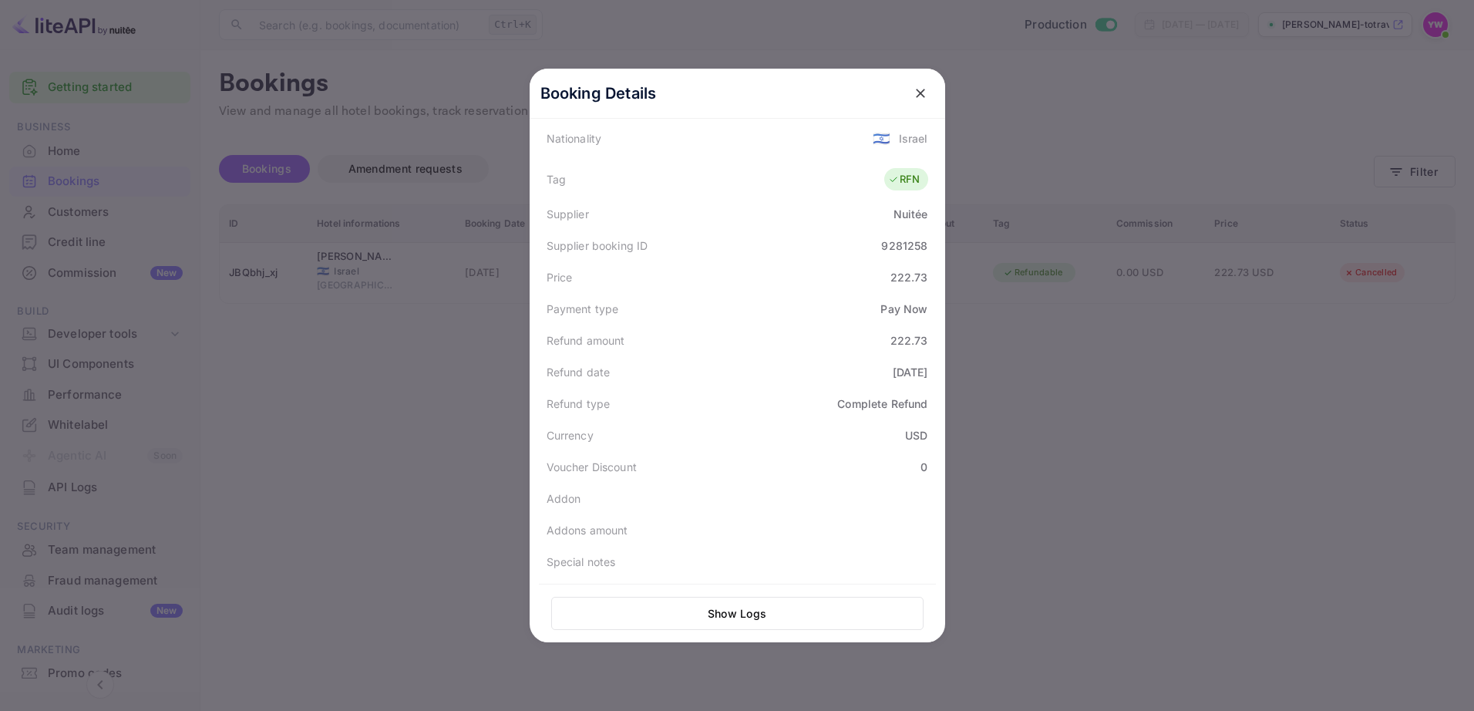 The image size is (1474, 711). What do you see at coordinates (556, 179) in the screenshot?
I see `div: Tag` at bounding box center [556, 179].